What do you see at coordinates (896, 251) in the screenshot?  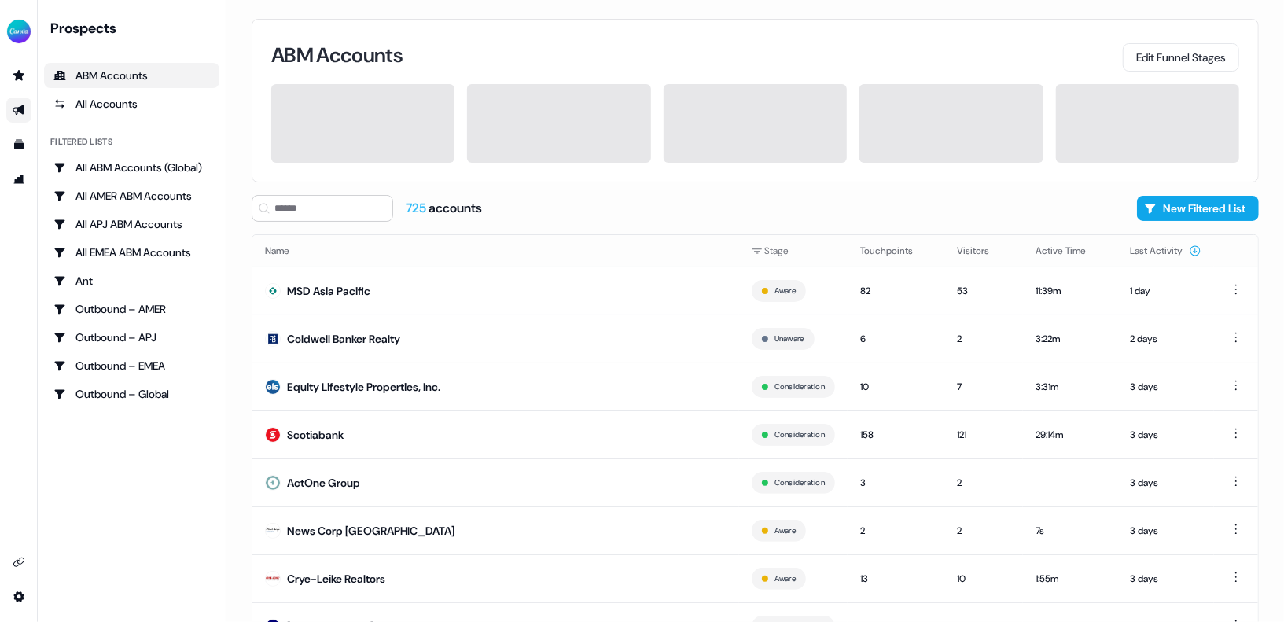 I see `button: Touchpoints` at bounding box center [896, 251].